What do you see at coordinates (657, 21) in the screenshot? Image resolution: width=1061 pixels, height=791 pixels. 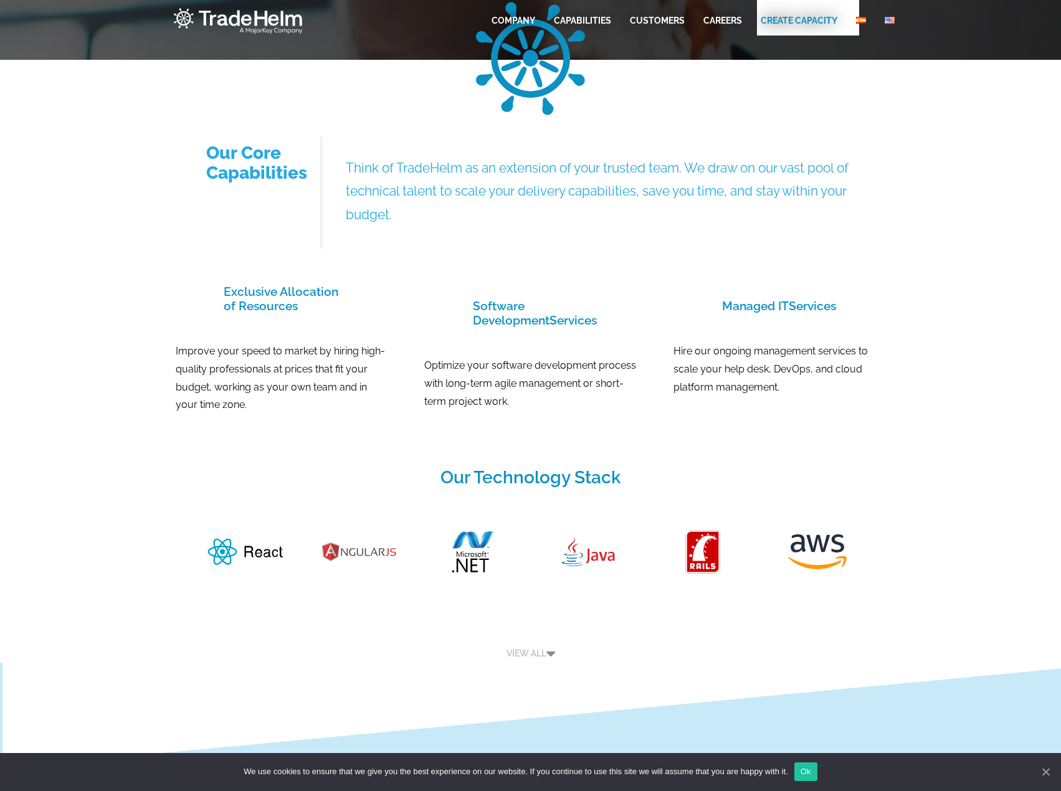 I see `font: Customers` at bounding box center [657, 21].